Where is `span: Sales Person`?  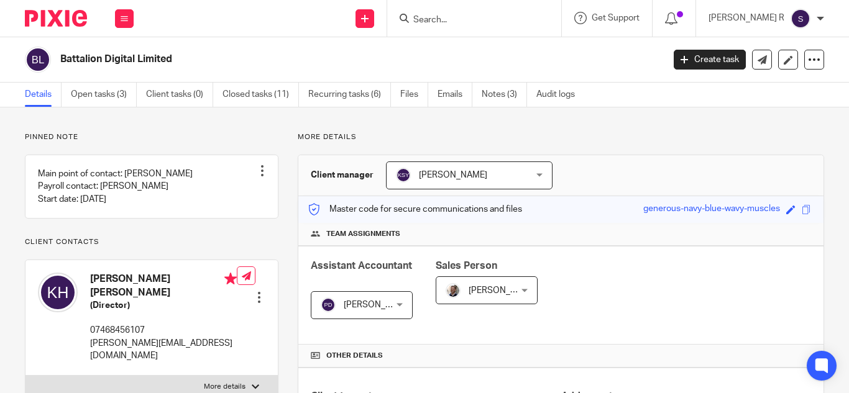
span: Sales Person is located at coordinates (466, 266).